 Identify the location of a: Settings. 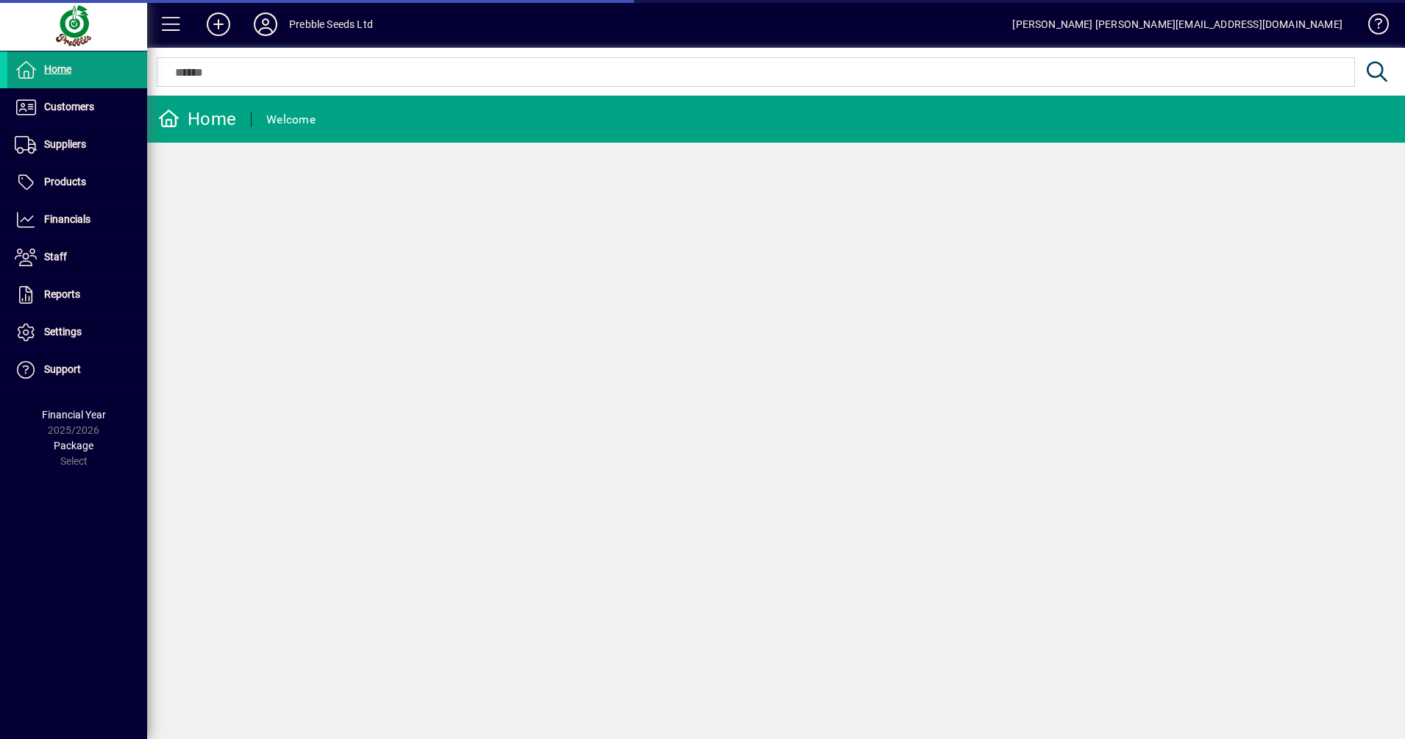
(77, 333).